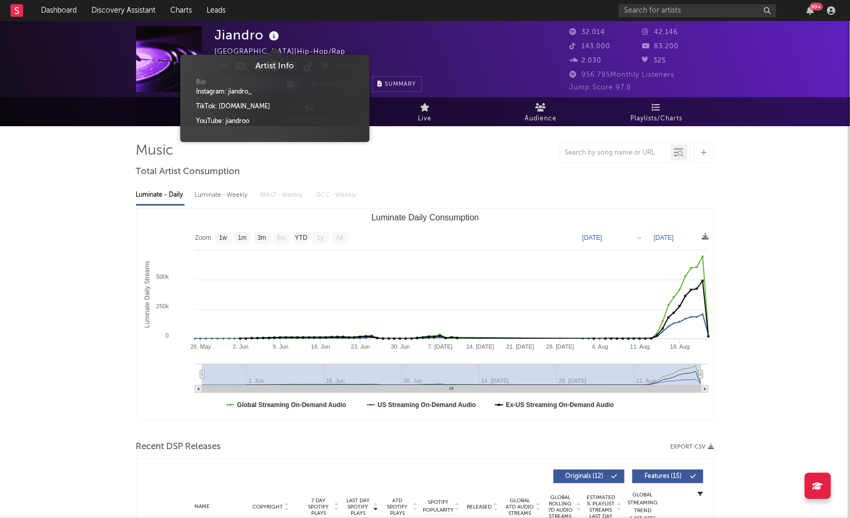 The height and width of the screenshot is (518, 850). Describe the element at coordinates (615, 153) in the screenshot. I see `input: Search by song name or URL` at that location.